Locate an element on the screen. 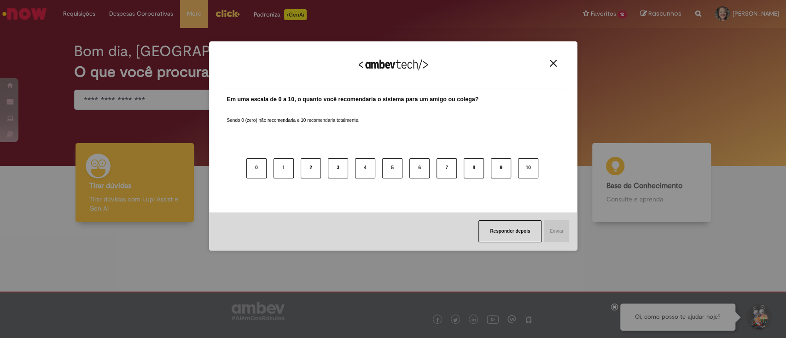 Image resolution: width=786 pixels, height=338 pixels. button: 8 is located at coordinates (474, 168).